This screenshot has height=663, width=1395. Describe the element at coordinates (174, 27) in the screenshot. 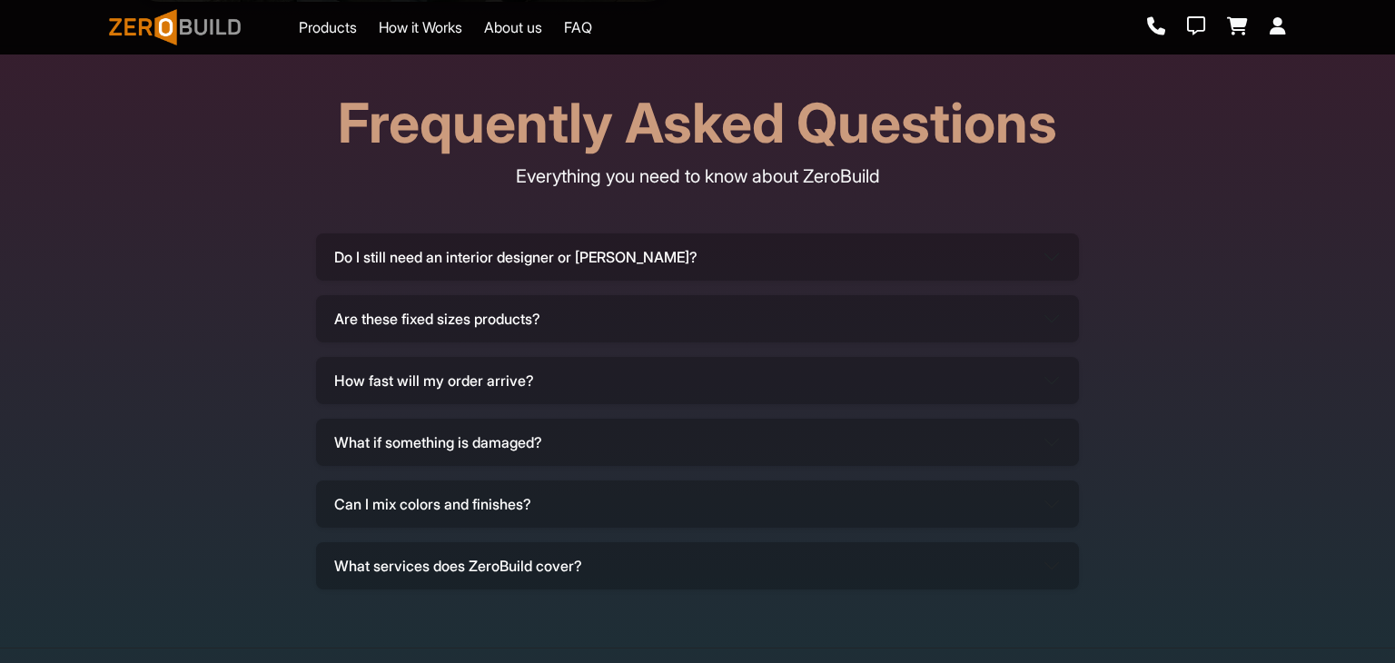

I see `img: ZeroBuild logo` at that location.